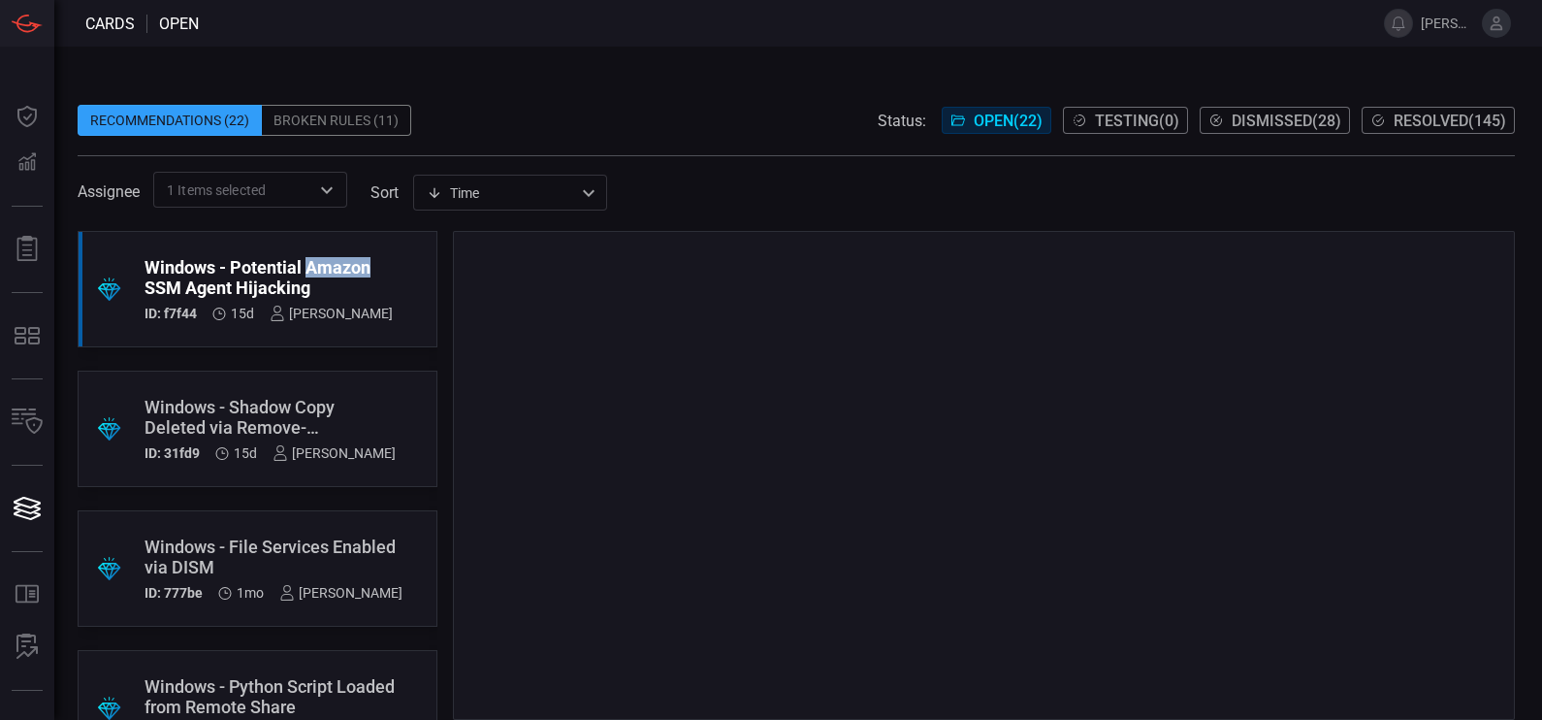 The width and height of the screenshot is (1542, 720). Describe the element at coordinates (110, 23) in the screenshot. I see `span: Cards` at that location.